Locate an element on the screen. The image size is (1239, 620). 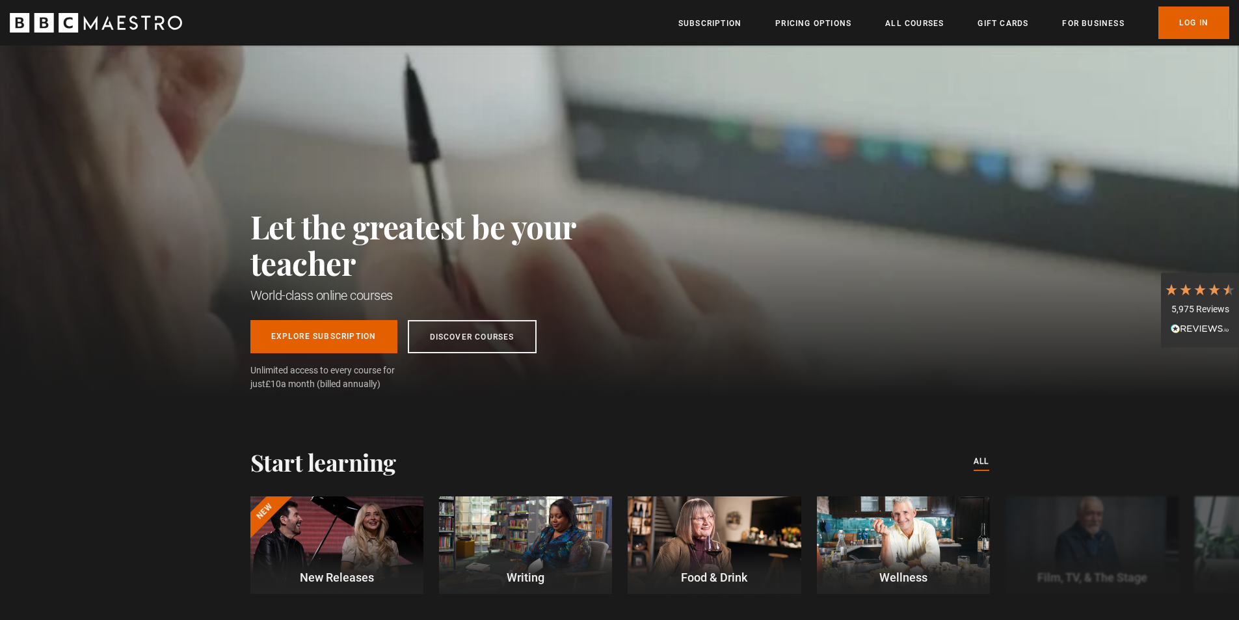
a: New New Releases is located at coordinates (337, 545).